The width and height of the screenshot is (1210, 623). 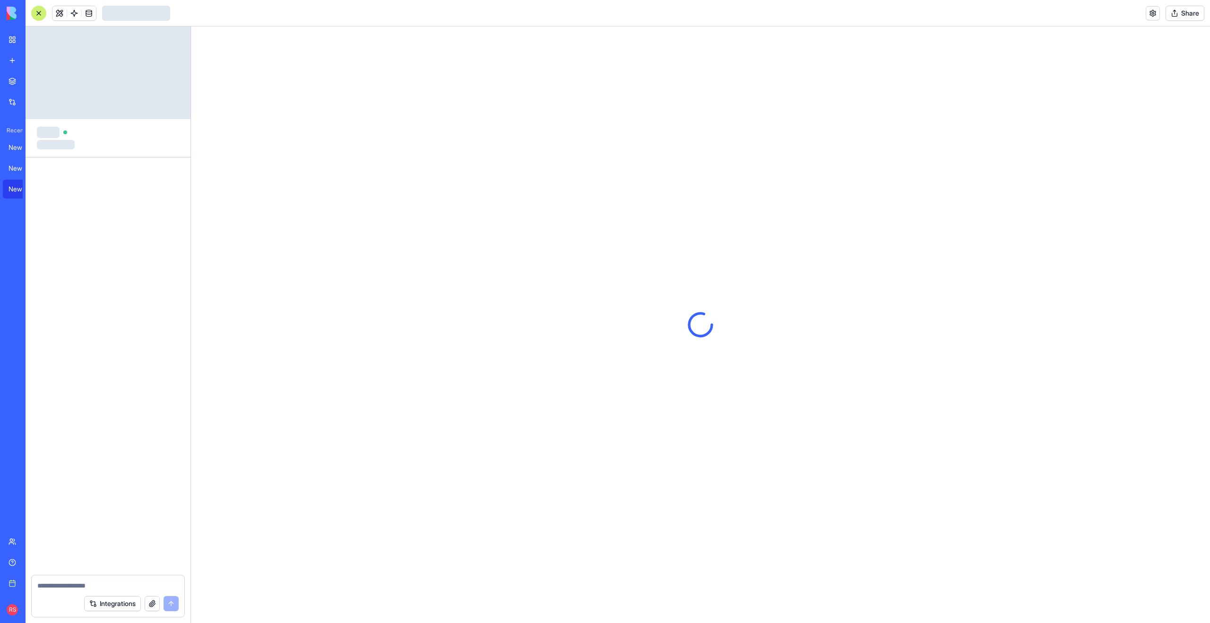 What do you see at coordinates (36, 13) in the screenshot?
I see `img: logo` at bounding box center [36, 13].